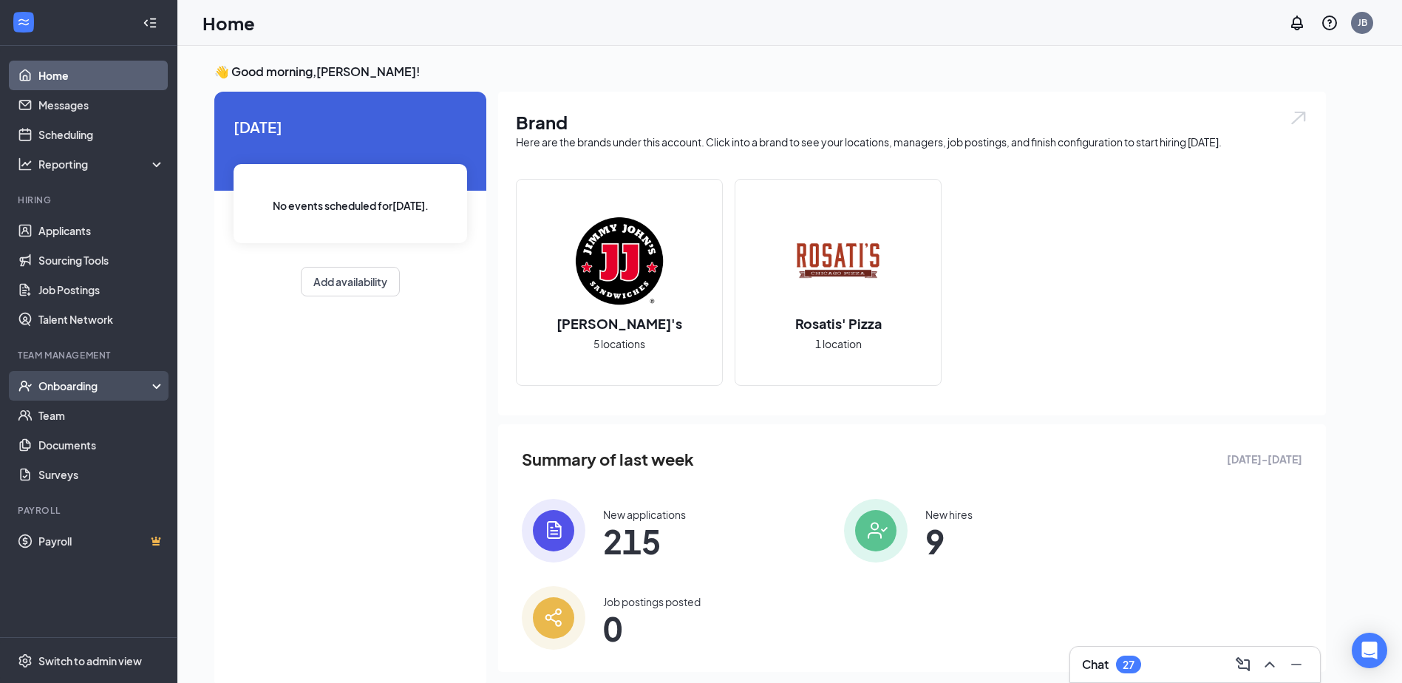 The image size is (1402, 683). I want to click on div: JB, so click(1362, 22).